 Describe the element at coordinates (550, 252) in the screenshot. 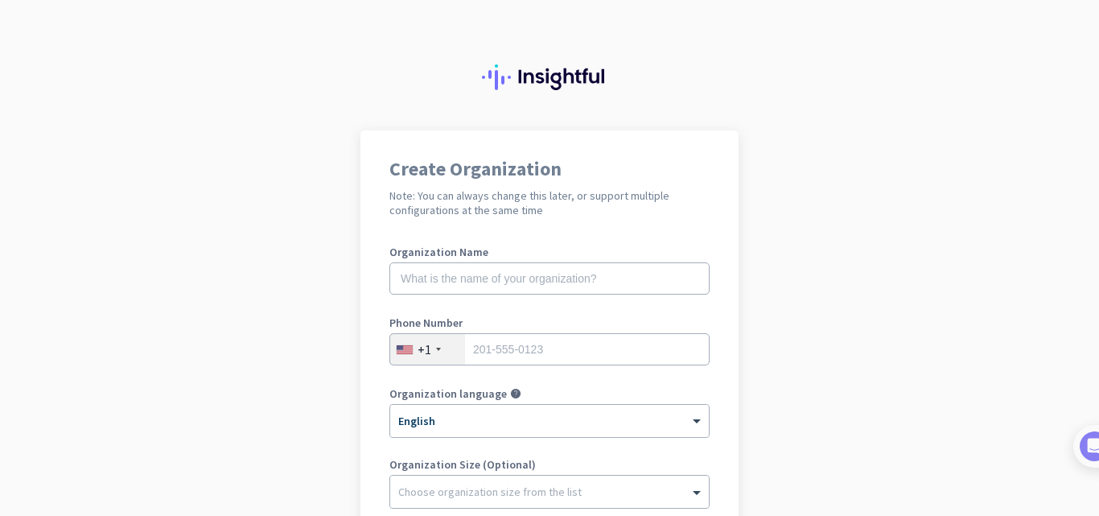

I see `label: Organization Name` at that location.